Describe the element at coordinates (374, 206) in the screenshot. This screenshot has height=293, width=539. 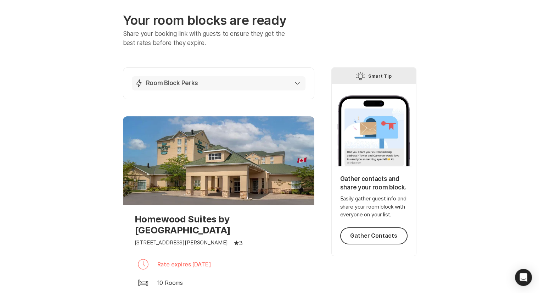
I see `p: Easily gather guest info and share your room block with everyone on your list.` at that location.